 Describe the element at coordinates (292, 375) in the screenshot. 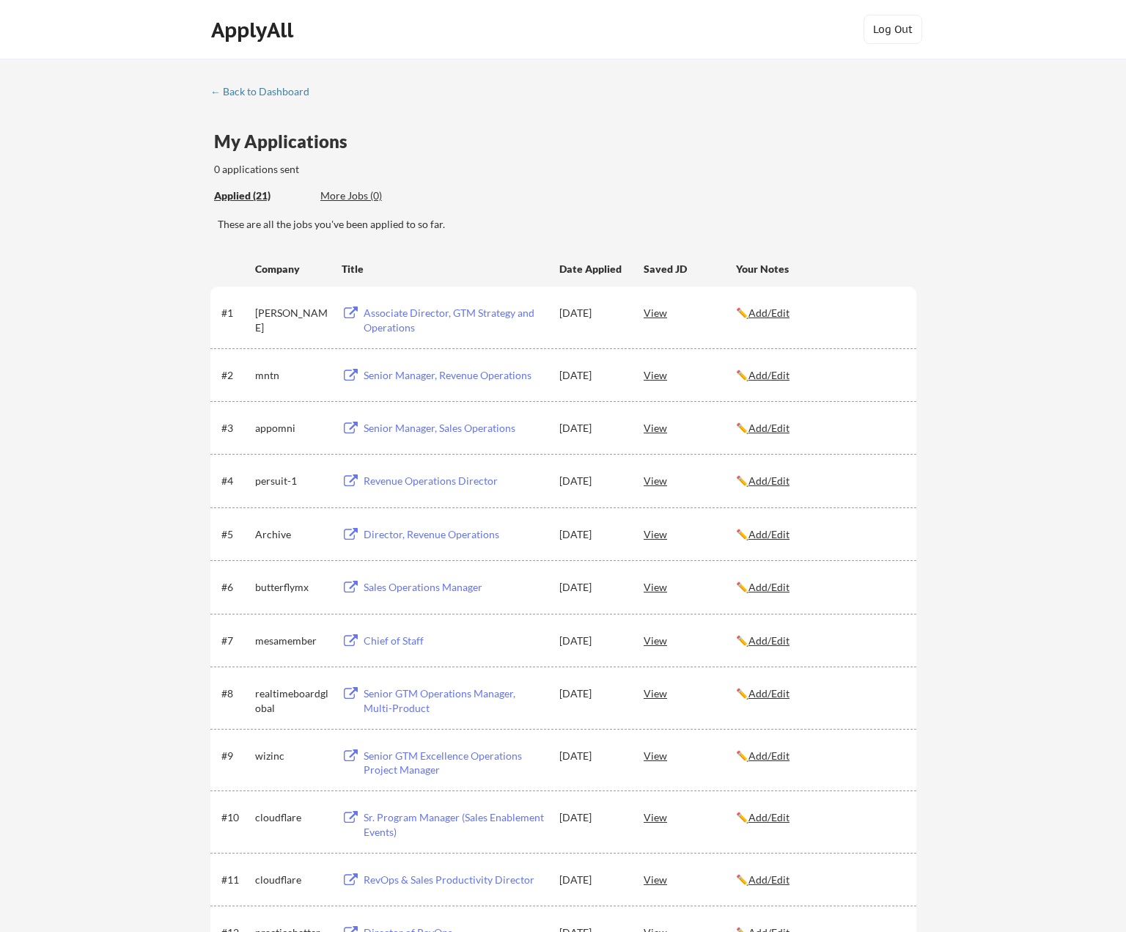

I see `div: mntn` at that location.